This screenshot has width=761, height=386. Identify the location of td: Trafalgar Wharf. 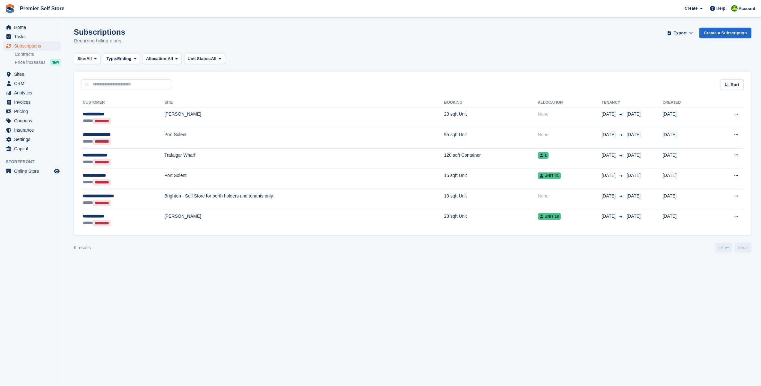
(304, 158).